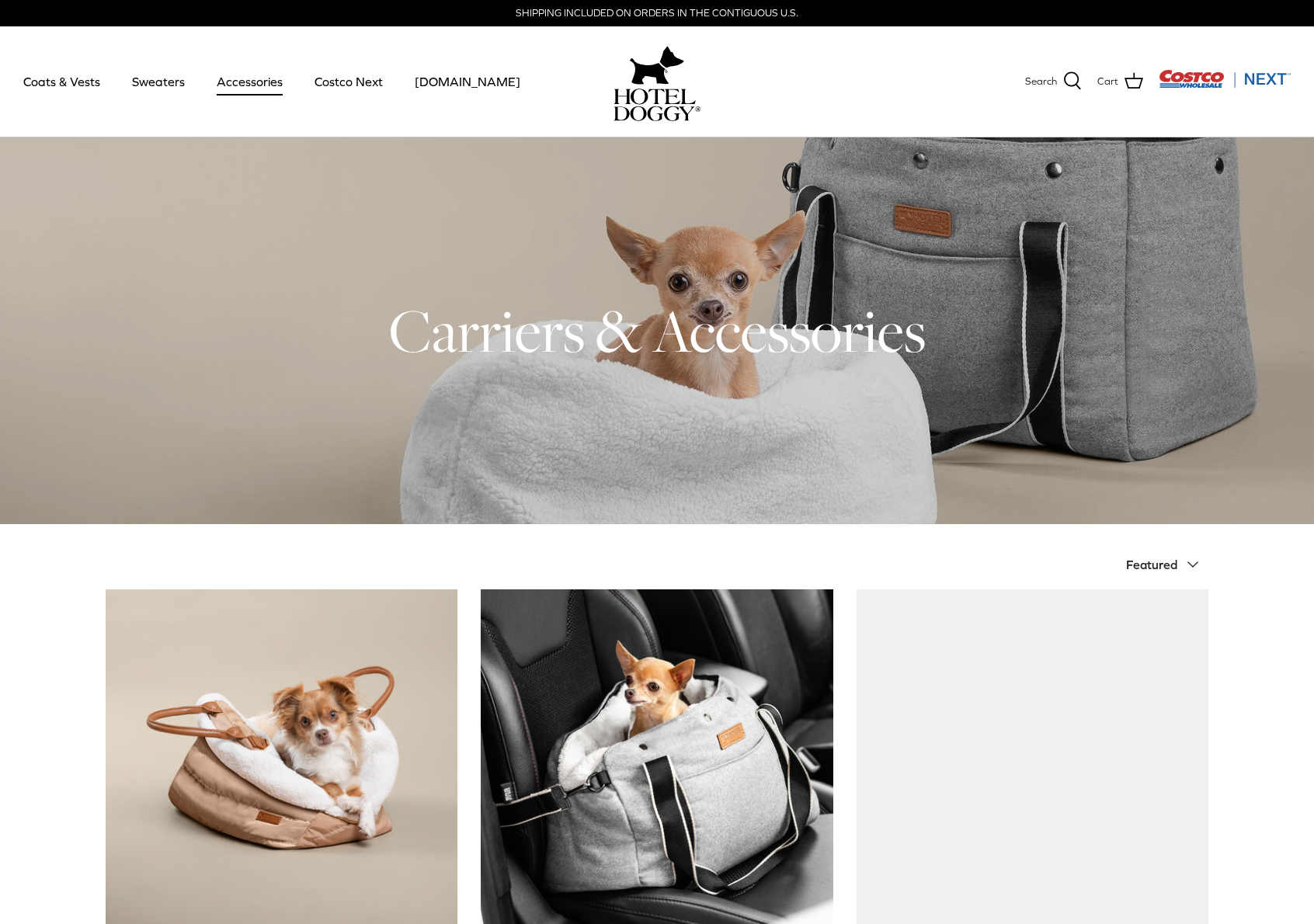 Image resolution: width=1314 pixels, height=924 pixels. Describe the element at coordinates (249, 81) in the screenshot. I see `a: Accessories` at that location.